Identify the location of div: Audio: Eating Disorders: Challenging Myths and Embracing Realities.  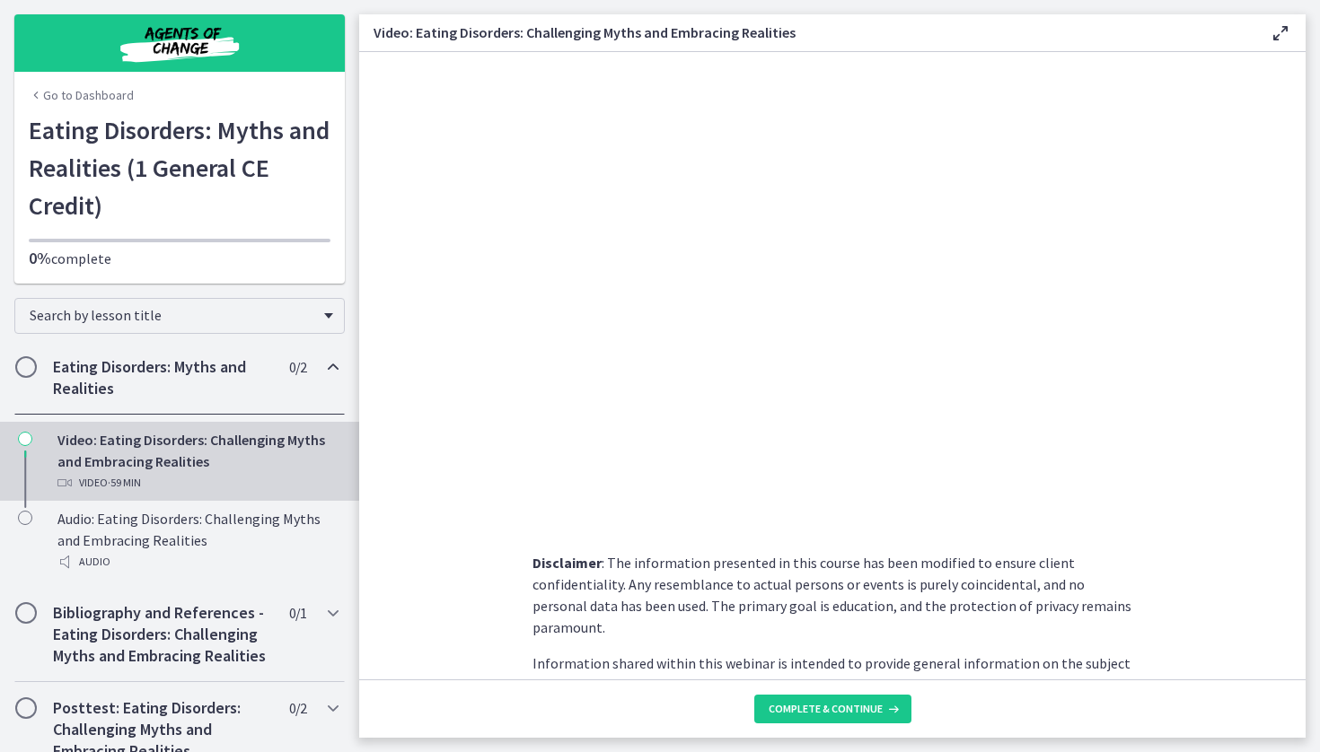
(198, 541).